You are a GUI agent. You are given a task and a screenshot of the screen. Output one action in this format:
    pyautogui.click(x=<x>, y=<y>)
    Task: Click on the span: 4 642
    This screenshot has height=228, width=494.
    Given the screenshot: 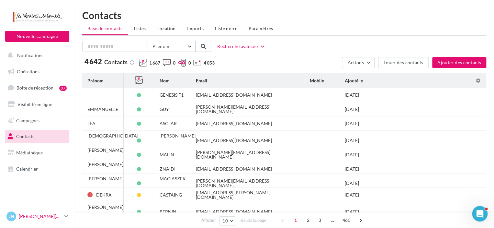 What is the action you would take?
    pyautogui.click(x=93, y=62)
    